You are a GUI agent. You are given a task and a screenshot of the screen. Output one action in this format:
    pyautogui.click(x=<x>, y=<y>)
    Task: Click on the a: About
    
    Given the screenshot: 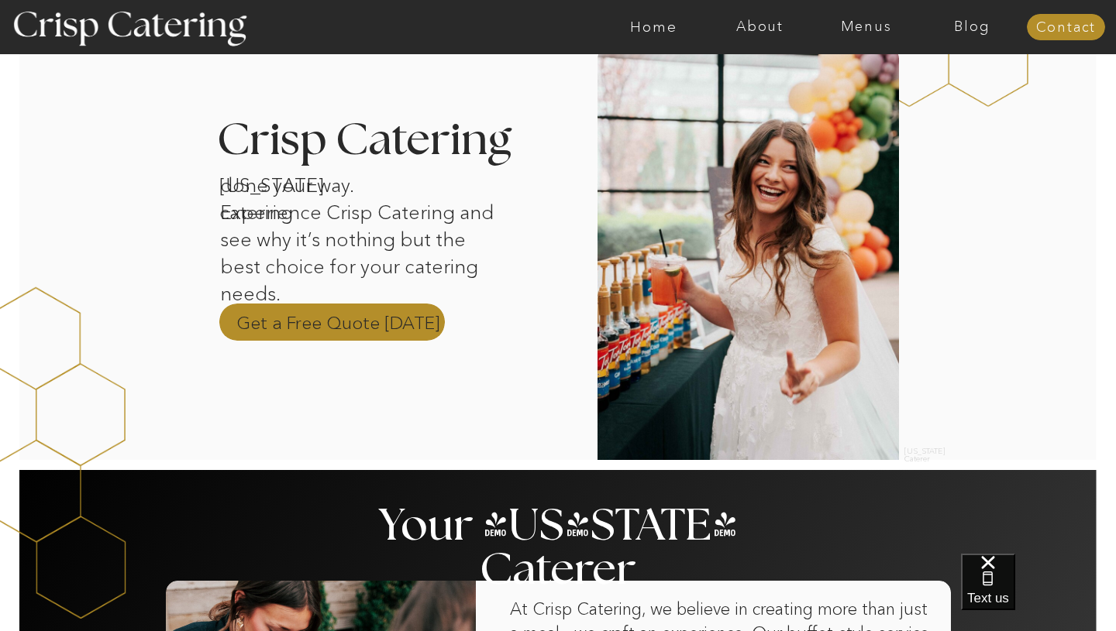 What is the action you would take?
    pyautogui.click(x=759, y=27)
    